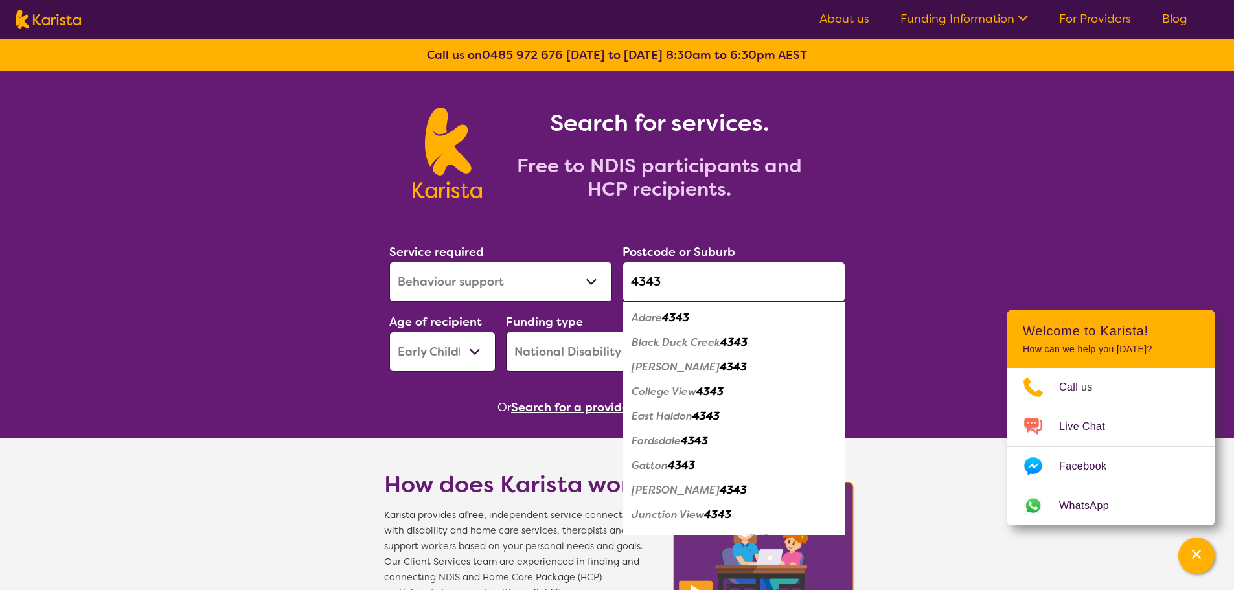 The image size is (1234, 590). Describe the element at coordinates (734, 490) in the screenshot. I see `div: Ingoldsby 4343` at that location.